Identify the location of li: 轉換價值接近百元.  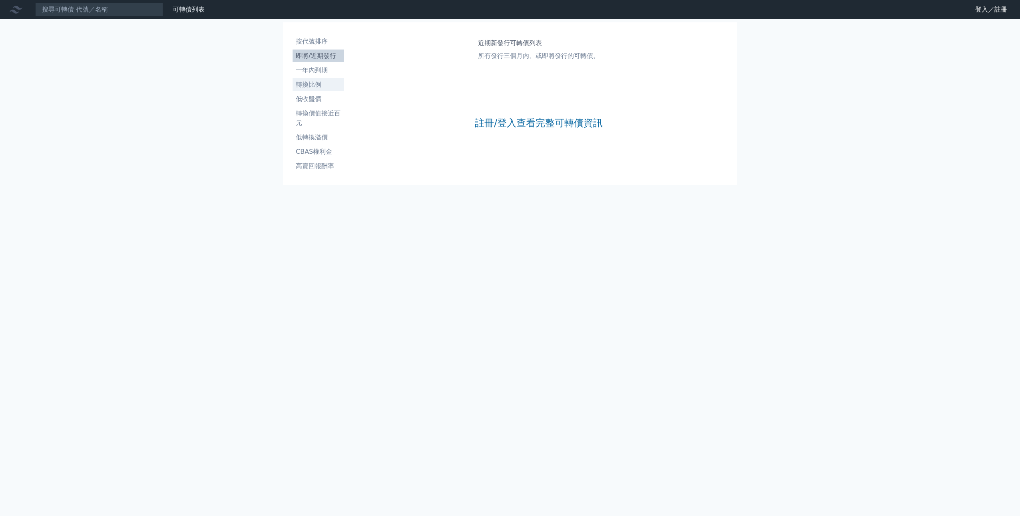
(318, 118).